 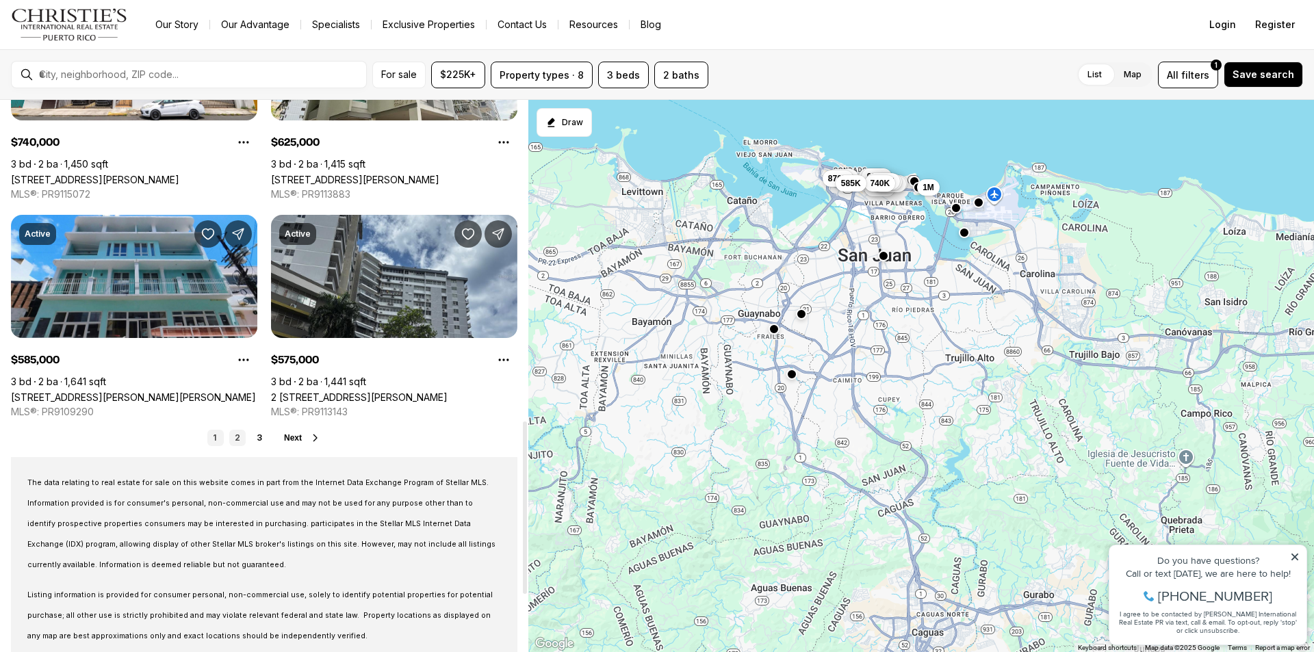 I want to click on span: For sale, so click(x=399, y=75).